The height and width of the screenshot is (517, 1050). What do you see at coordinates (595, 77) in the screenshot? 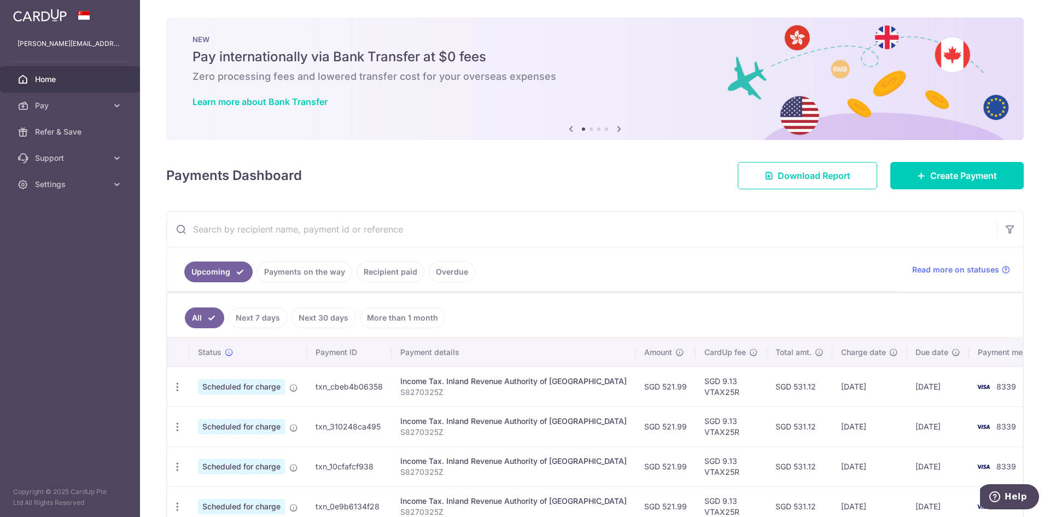
I see `h6: Zero processing fees and lowered transfer cost for your overseas expenses` at bounding box center [595, 77].